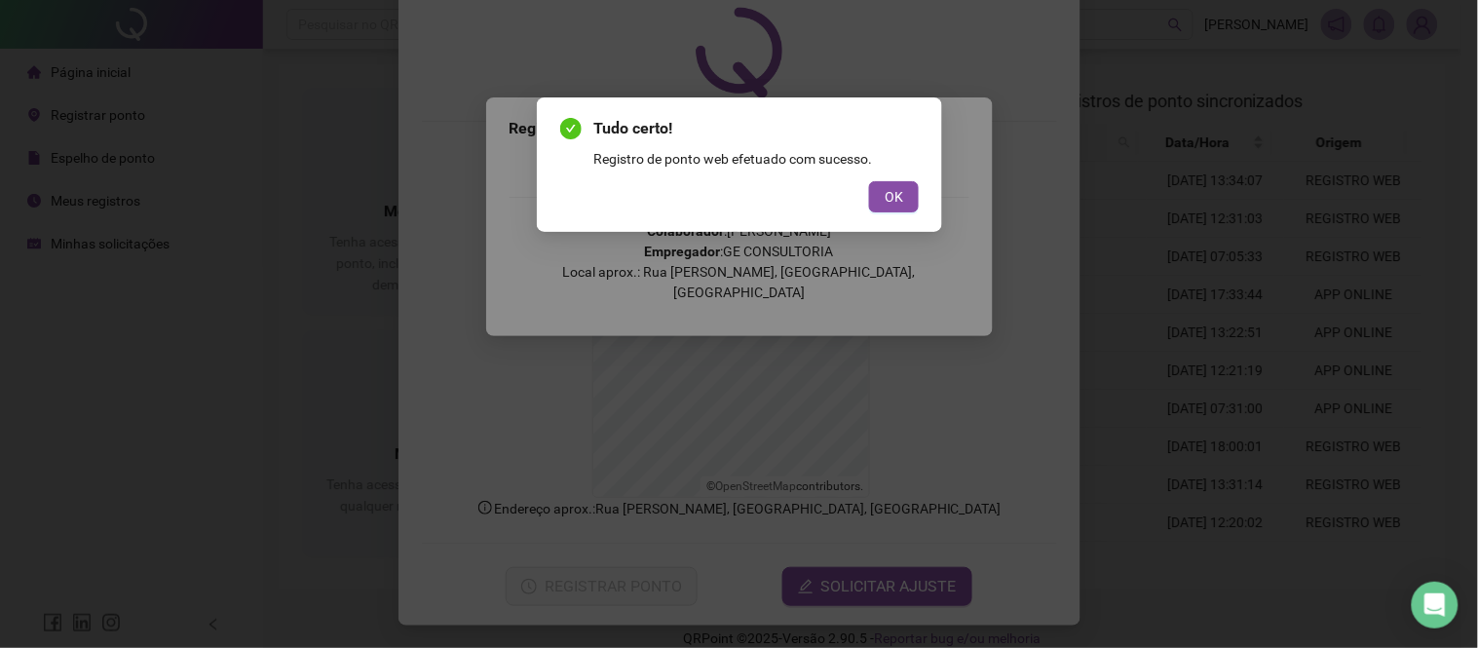 The image size is (1478, 648). What do you see at coordinates (756, 129) in the screenshot?
I see `span: Tudo certo!` at bounding box center [756, 129].